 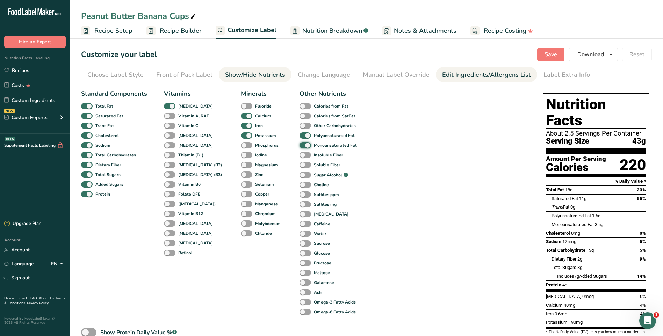 What do you see at coordinates (643, 242) in the screenshot?
I see `span: 5%` at bounding box center [643, 242].